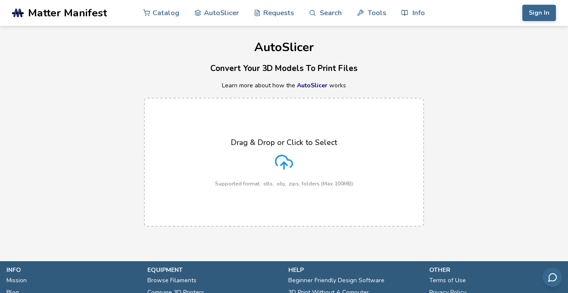 The height and width of the screenshot is (293, 568). I want to click on a: Beginner Friendly Design Software, so click(336, 281).